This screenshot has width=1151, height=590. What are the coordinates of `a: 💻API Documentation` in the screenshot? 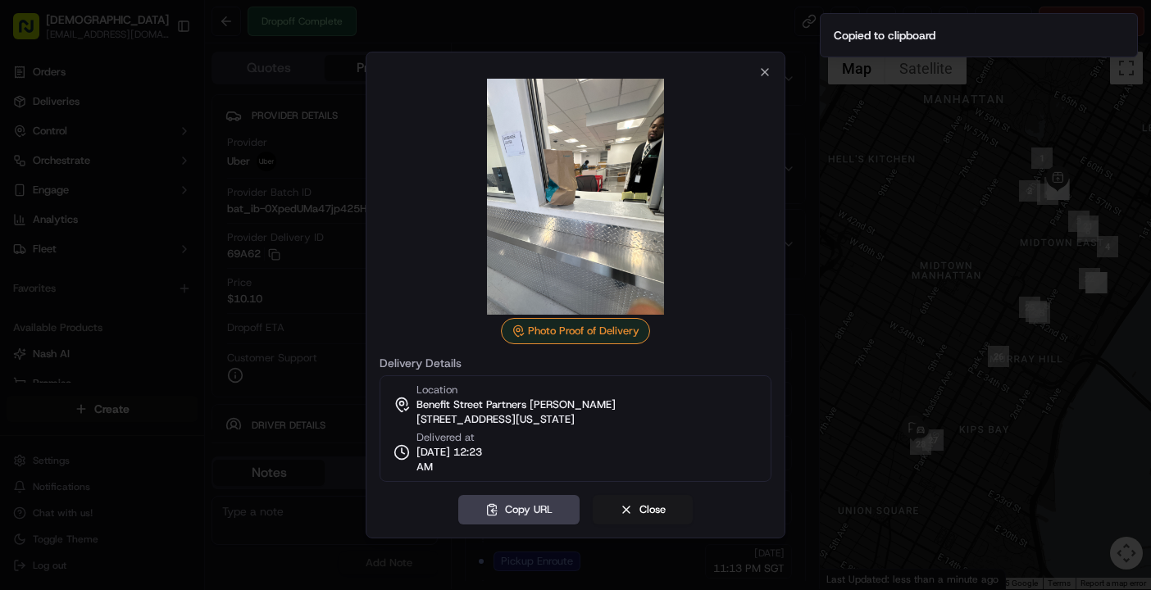 It's located at (201, 247).